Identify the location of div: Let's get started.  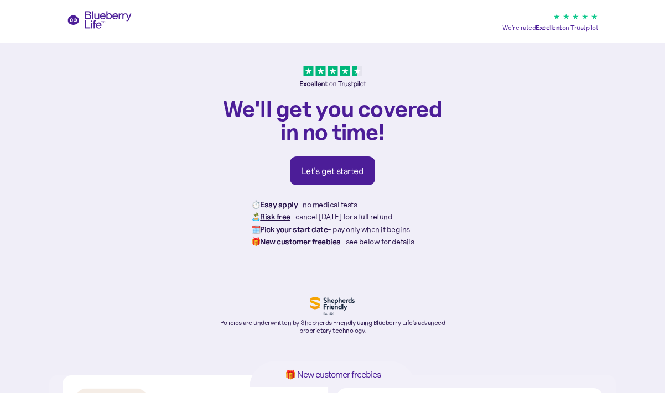
(333, 171).